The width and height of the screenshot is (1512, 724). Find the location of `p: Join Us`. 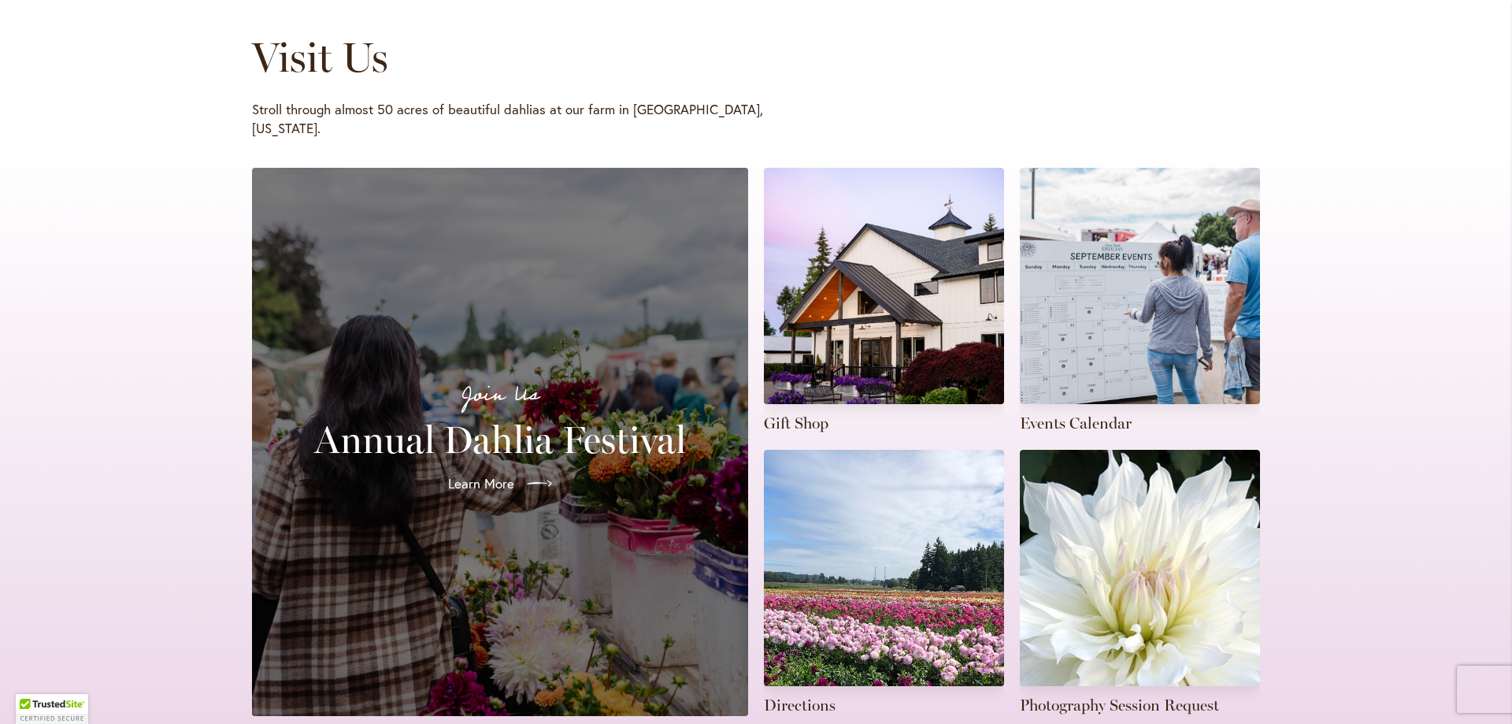

p: Join Us is located at coordinates (500, 394).